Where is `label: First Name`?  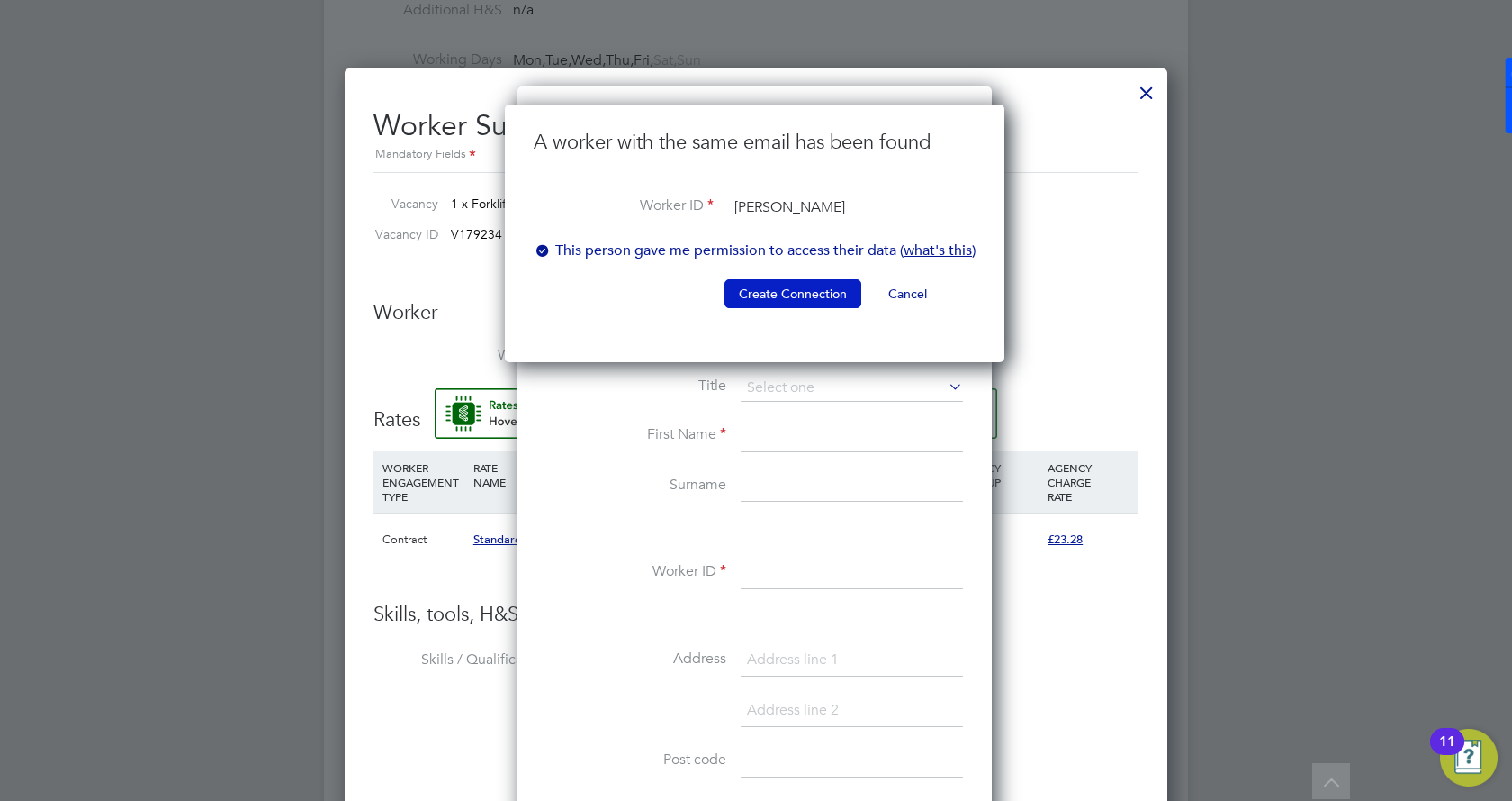 label: First Name is located at coordinates (637, 434).